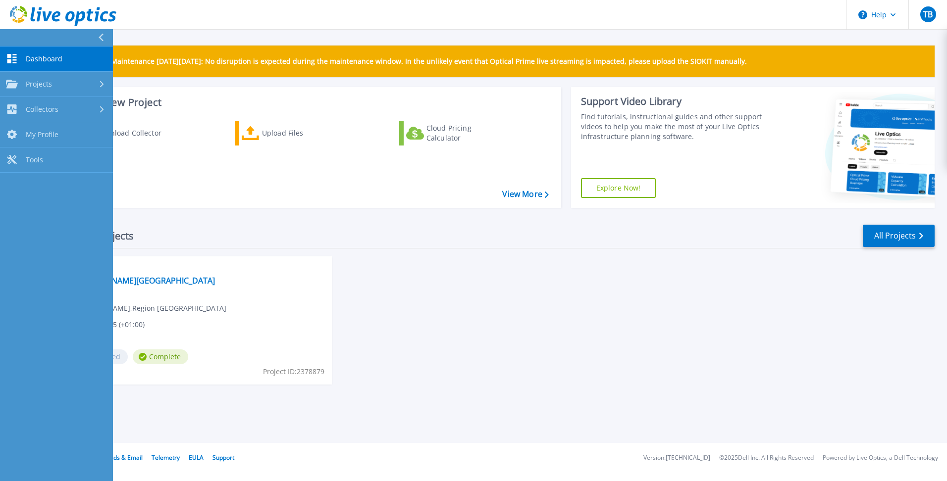 The image size is (947, 481). Describe the element at coordinates (766, 458) in the screenshot. I see `li: © 2025 Dell Inc. All Rights Reserved` at that location.